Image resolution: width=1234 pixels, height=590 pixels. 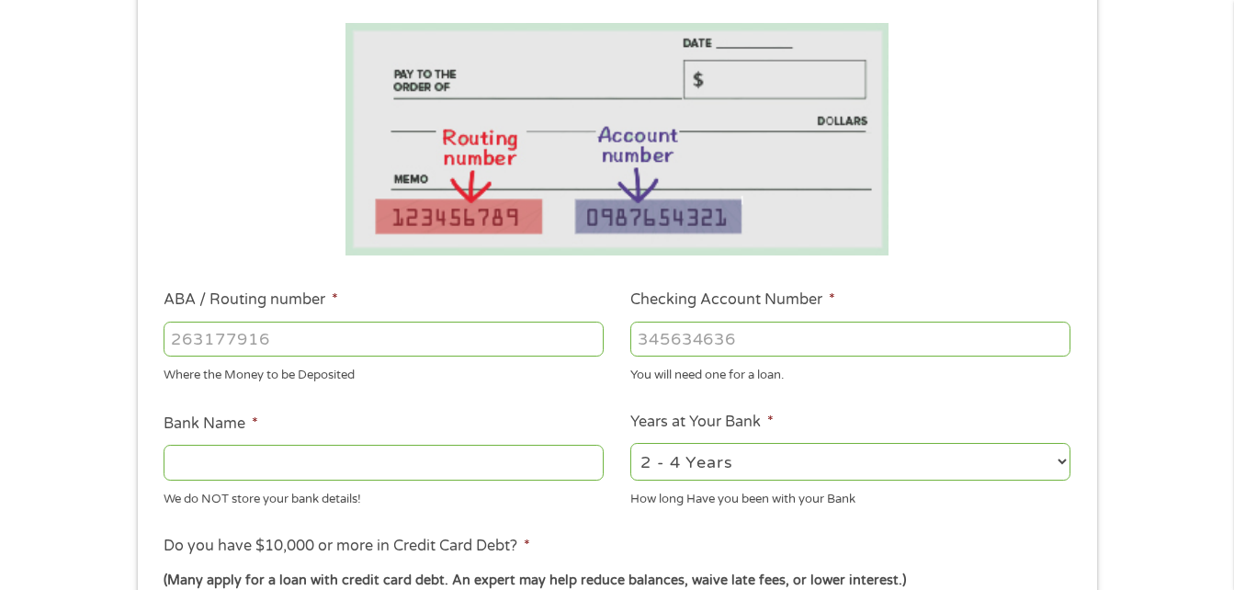 What do you see at coordinates (383, 339) in the screenshot?
I see `input: 263177916` at bounding box center [383, 339].